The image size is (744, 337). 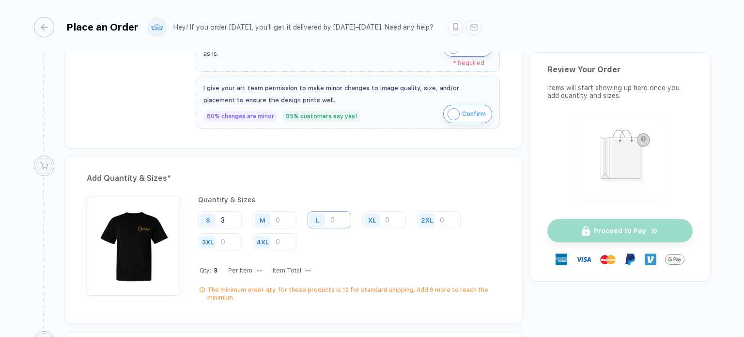 What do you see at coordinates (245, 270) in the screenshot?
I see `div: Per Item:` at bounding box center [245, 270].